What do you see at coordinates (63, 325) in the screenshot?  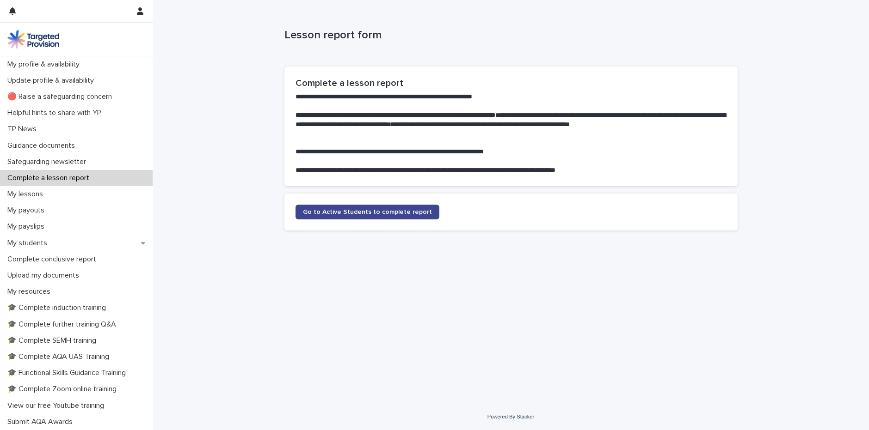 I see `p: 🎓 Complete further training Q&A` at bounding box center [63, 325].